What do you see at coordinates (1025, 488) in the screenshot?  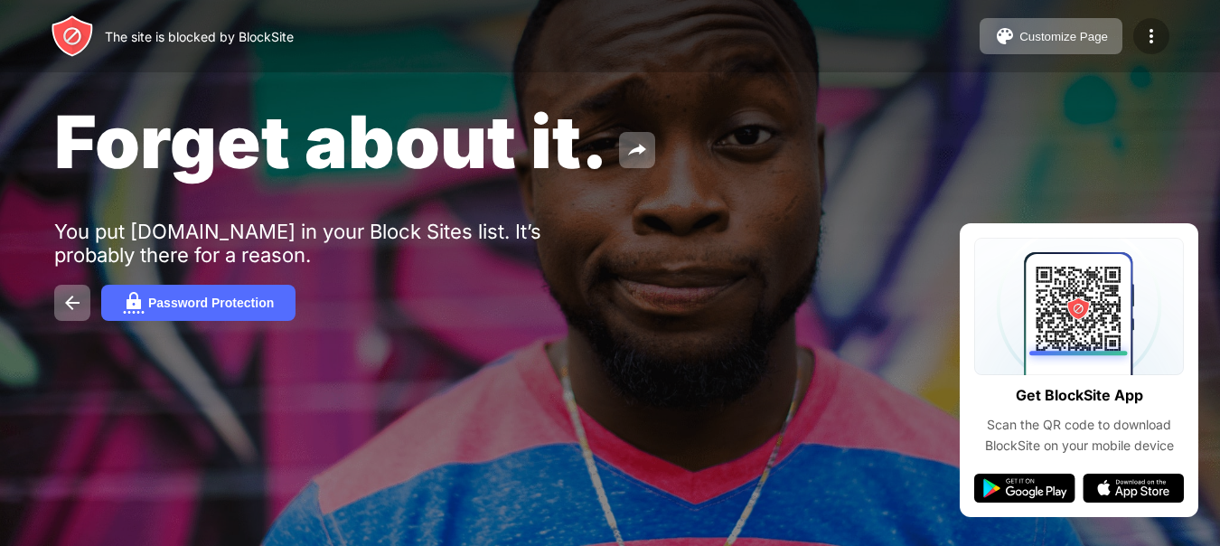 I see `img: google-play.svg` at bounding box center [1025, 488].